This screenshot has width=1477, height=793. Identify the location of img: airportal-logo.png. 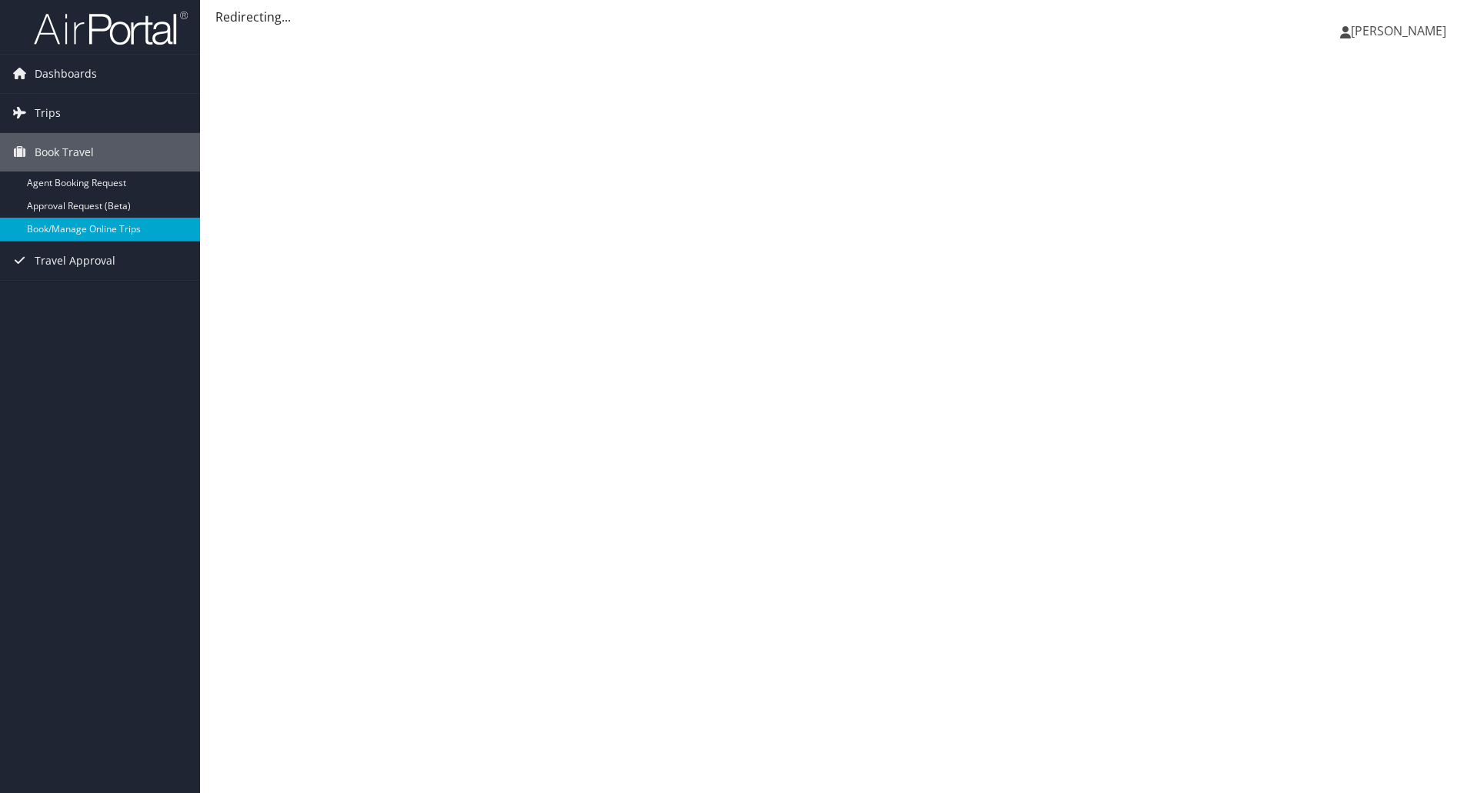
(111, 28).